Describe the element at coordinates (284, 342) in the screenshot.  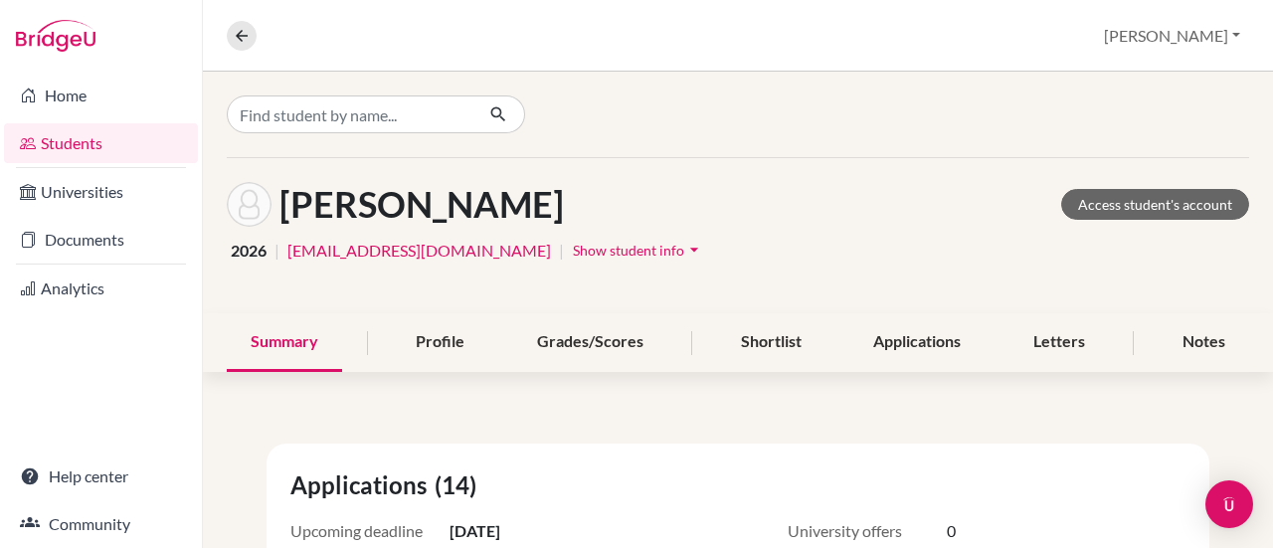
I see `div: Summary` at that location.